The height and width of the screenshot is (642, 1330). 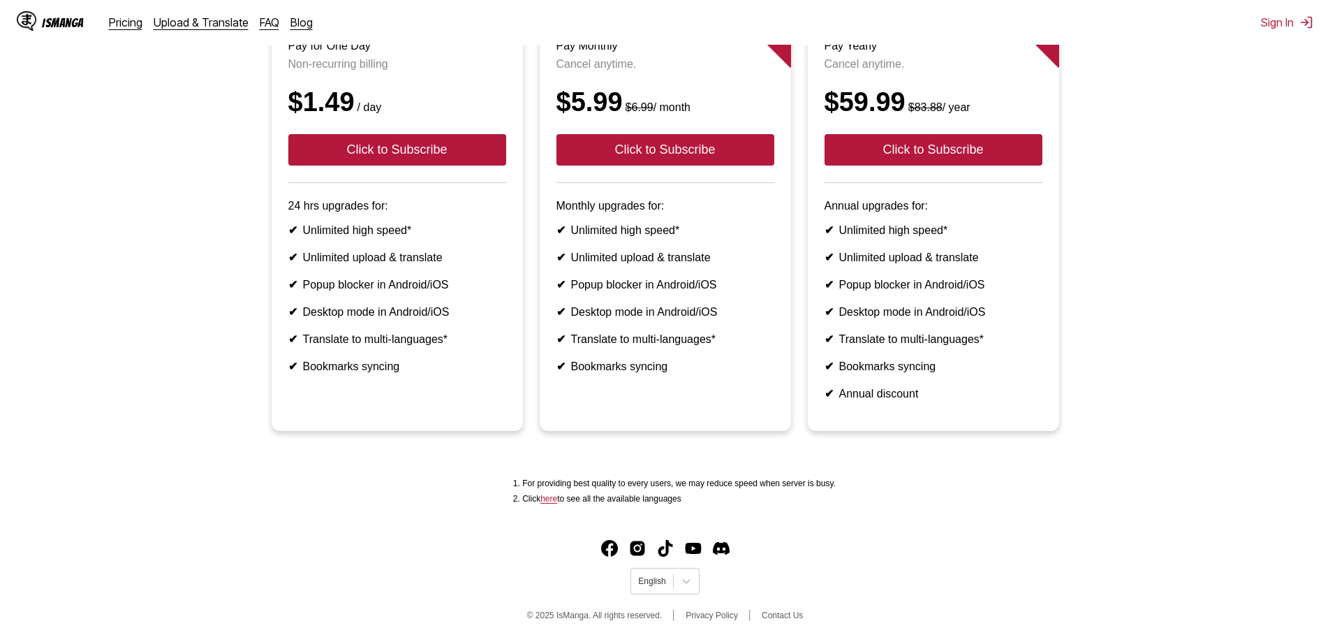 I want to click on div: IsManga, so click(x=63, y=22).